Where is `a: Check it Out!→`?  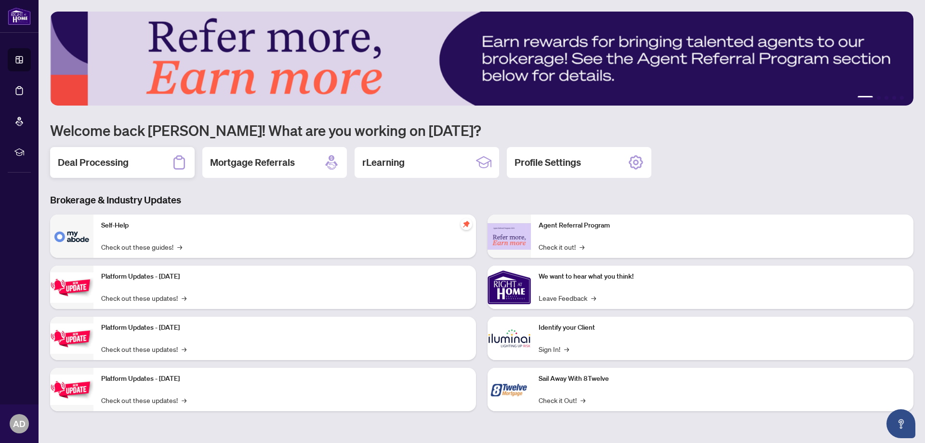
a: Check it Out!→ is located at coordinates (562, 400).